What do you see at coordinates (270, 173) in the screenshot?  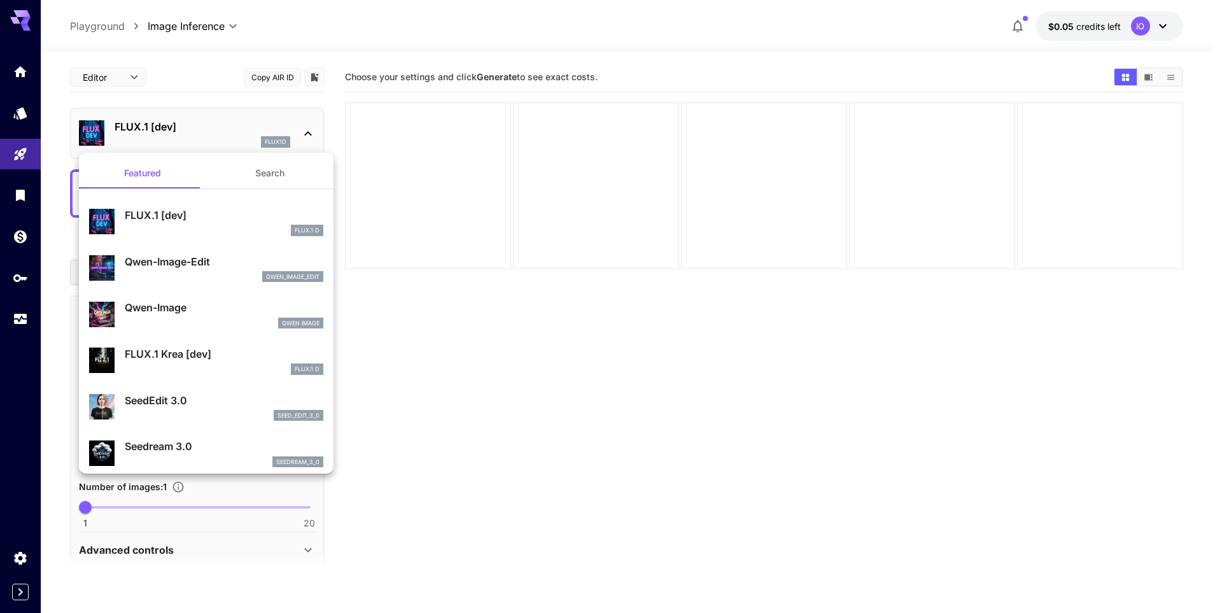 I see `button: Search` at bounding box center [270, 173].